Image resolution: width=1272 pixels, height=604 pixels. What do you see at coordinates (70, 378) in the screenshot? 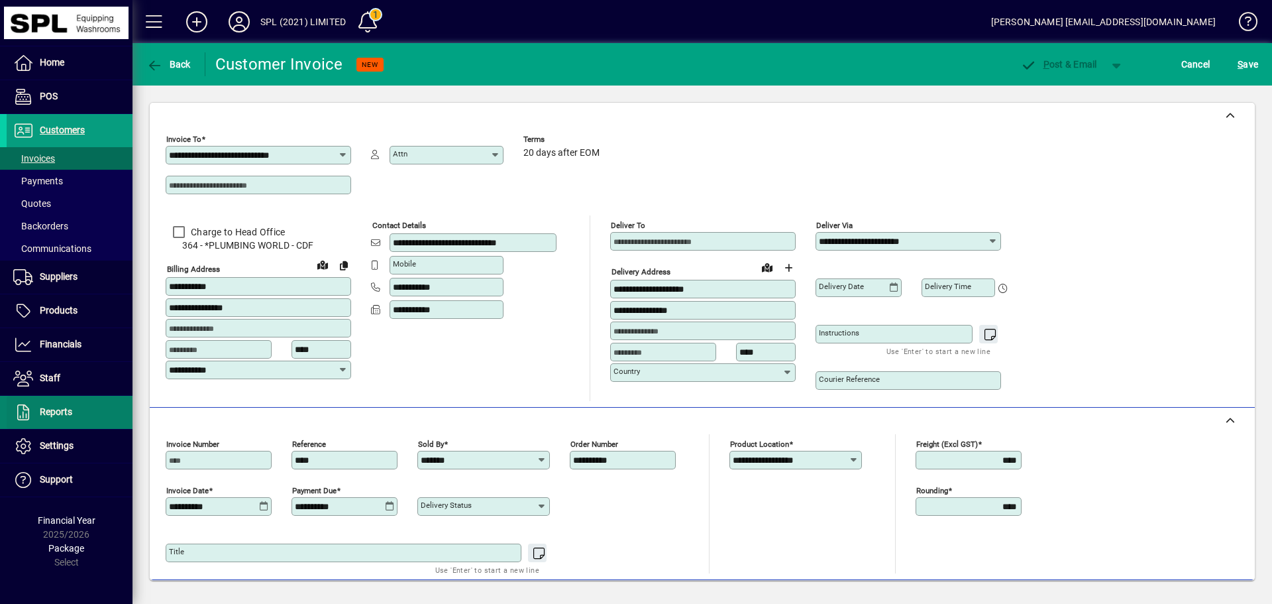
I see `a: Staff` at bounding box center [70, 378].